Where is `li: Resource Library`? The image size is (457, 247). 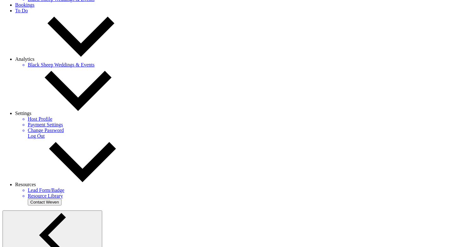 li: Resource Library is located at coordinates (241, 196).